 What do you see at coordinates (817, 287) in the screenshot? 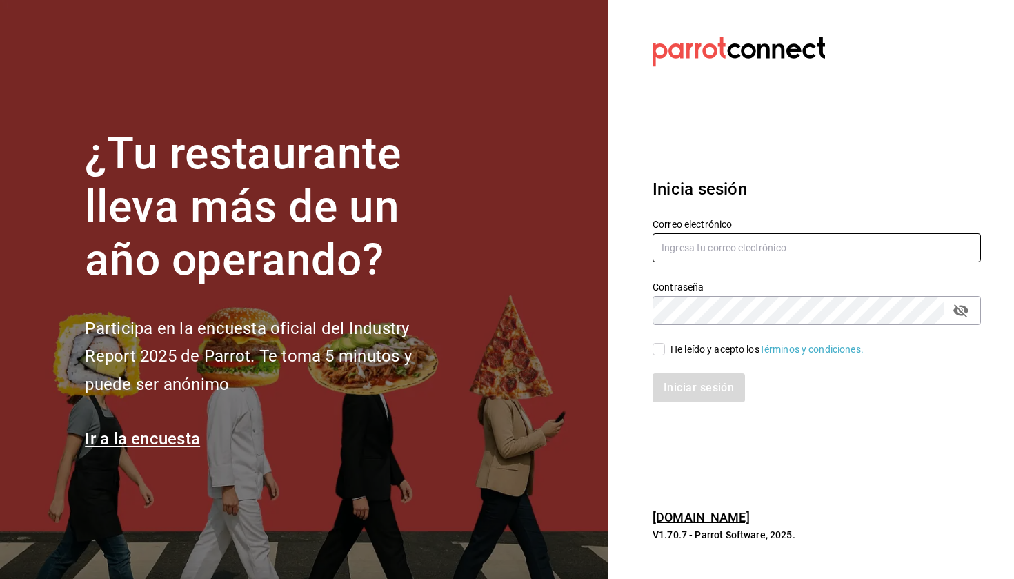
I see `label: Contraseña` at bounding box center [817, 287].